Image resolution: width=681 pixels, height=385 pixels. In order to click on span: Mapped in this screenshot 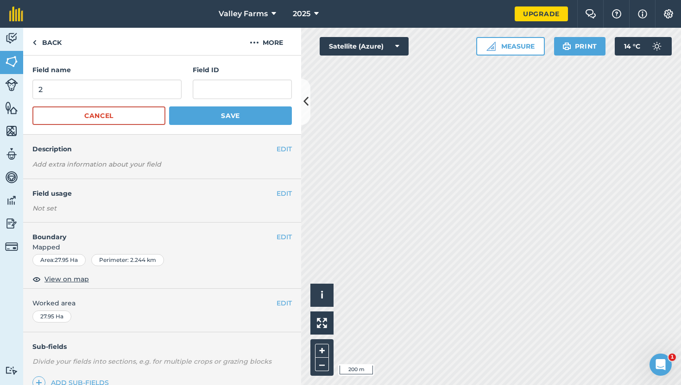, I will do `click(162, 247)`.